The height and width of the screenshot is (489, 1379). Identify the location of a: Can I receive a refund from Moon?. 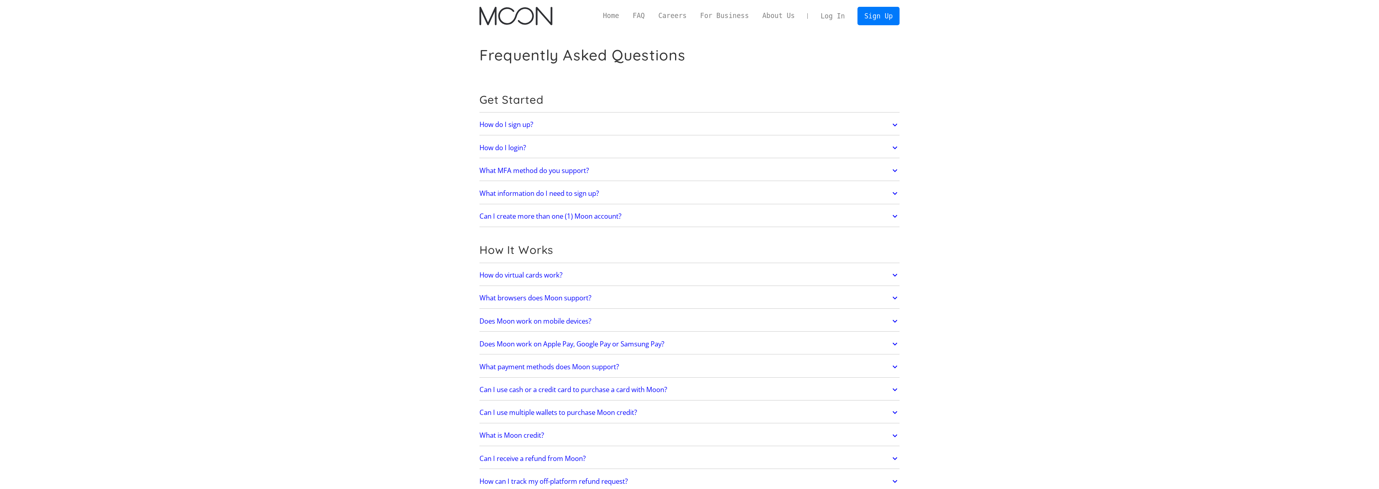
(690, 459).